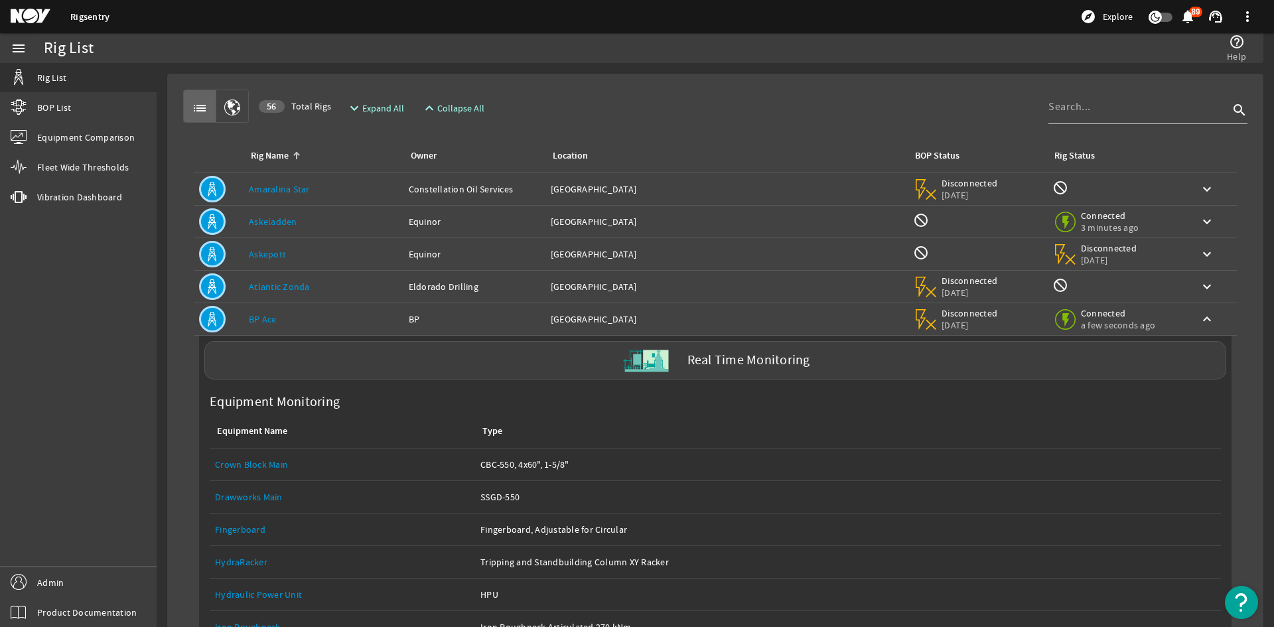 The height and width of the screenshot is (627, 1274). Describe the element at coordinates (200, 108) in the screenshot. I see `mat-icon: list` at that location.